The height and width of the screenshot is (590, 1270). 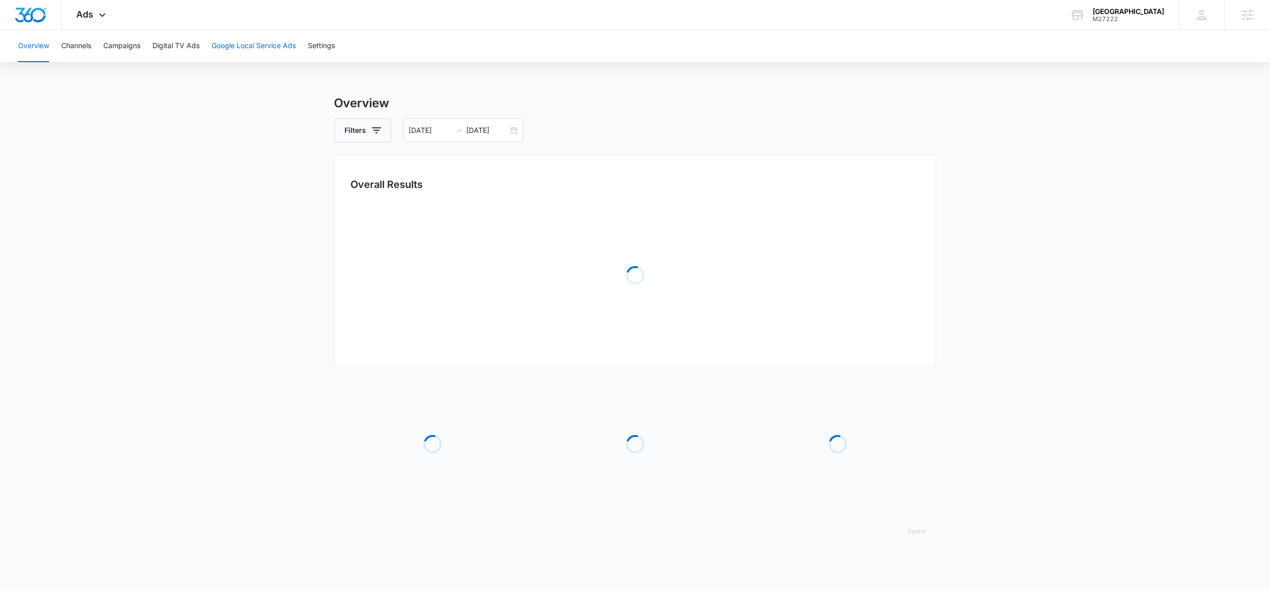 I want to click on h3: Overall Results, so click(x=387, y=185).